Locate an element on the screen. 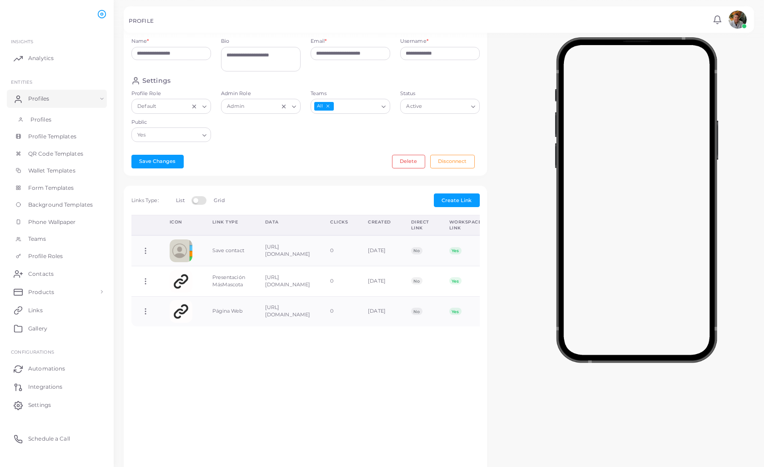 The image size is (764, 467). a: Form Templates is located at coordinates (57, 188).